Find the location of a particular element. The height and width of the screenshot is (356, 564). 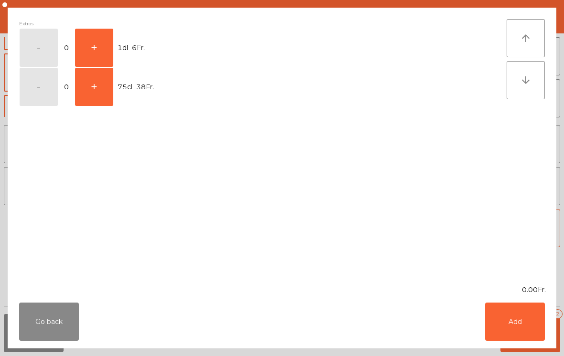

button: Go back is located at coordinates (49, 322).